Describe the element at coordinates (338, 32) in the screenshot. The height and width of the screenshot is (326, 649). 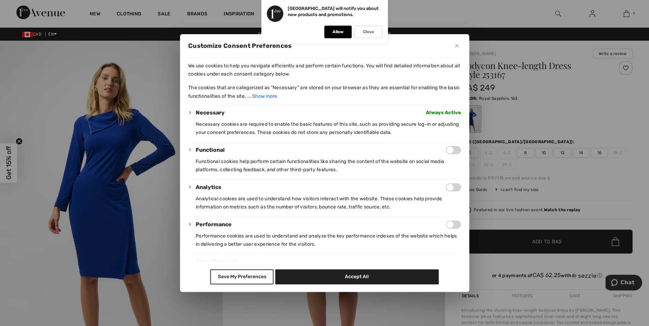
I see `p: Allow` at that location.